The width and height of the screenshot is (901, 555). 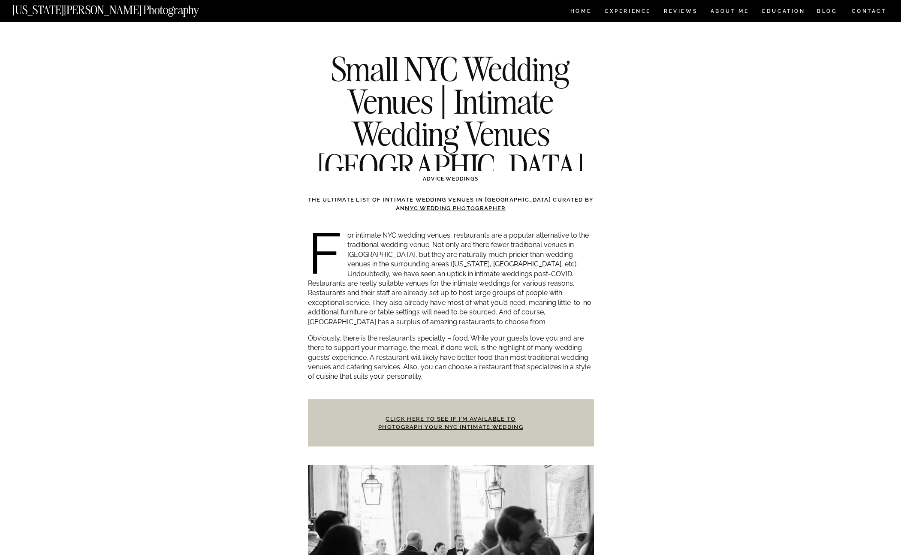 What do you see at coordinates (680, 12) in the screenshot?
I see `nav: REVIEWS` at bounding box center [680, 12].